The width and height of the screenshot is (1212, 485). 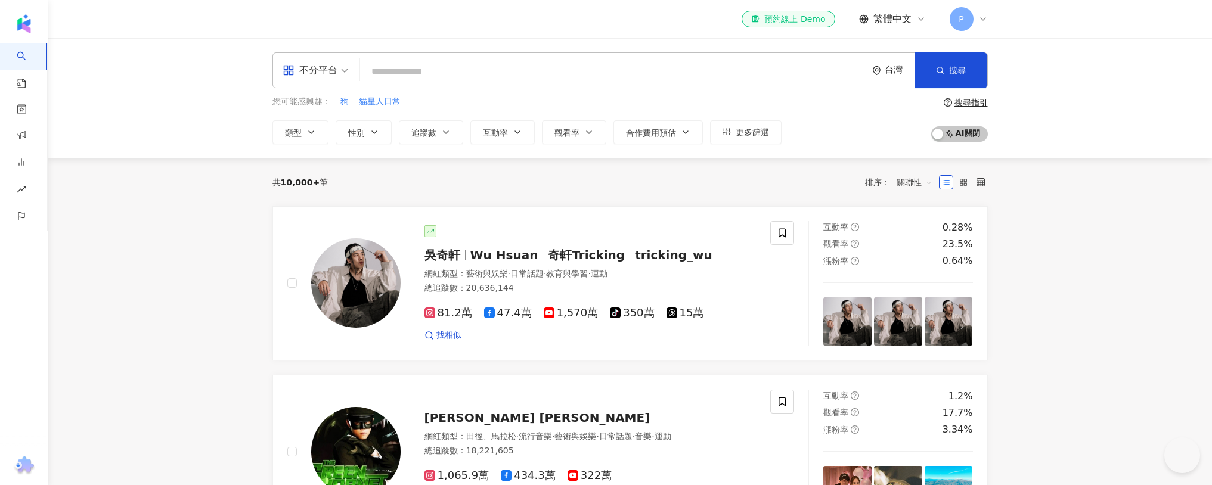 What do you see at coordinates (957, 261) in the screenshot?
I see `div: 0.64%` at bounding box center [957, 261].